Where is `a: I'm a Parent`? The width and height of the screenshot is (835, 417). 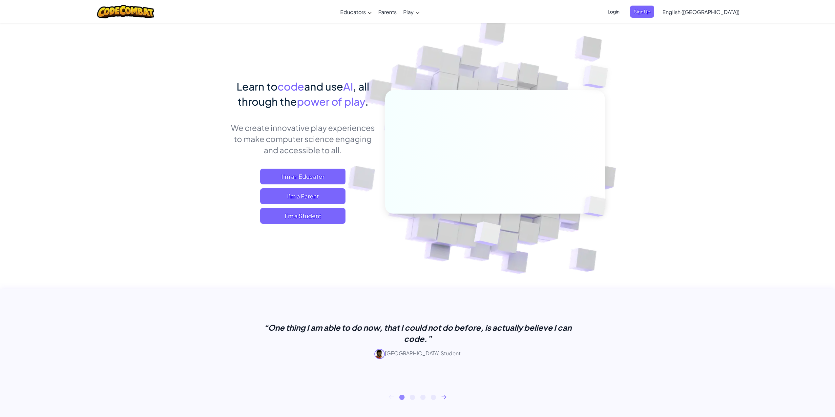
a: I'm a Parent is located at coordinates (303, 196).